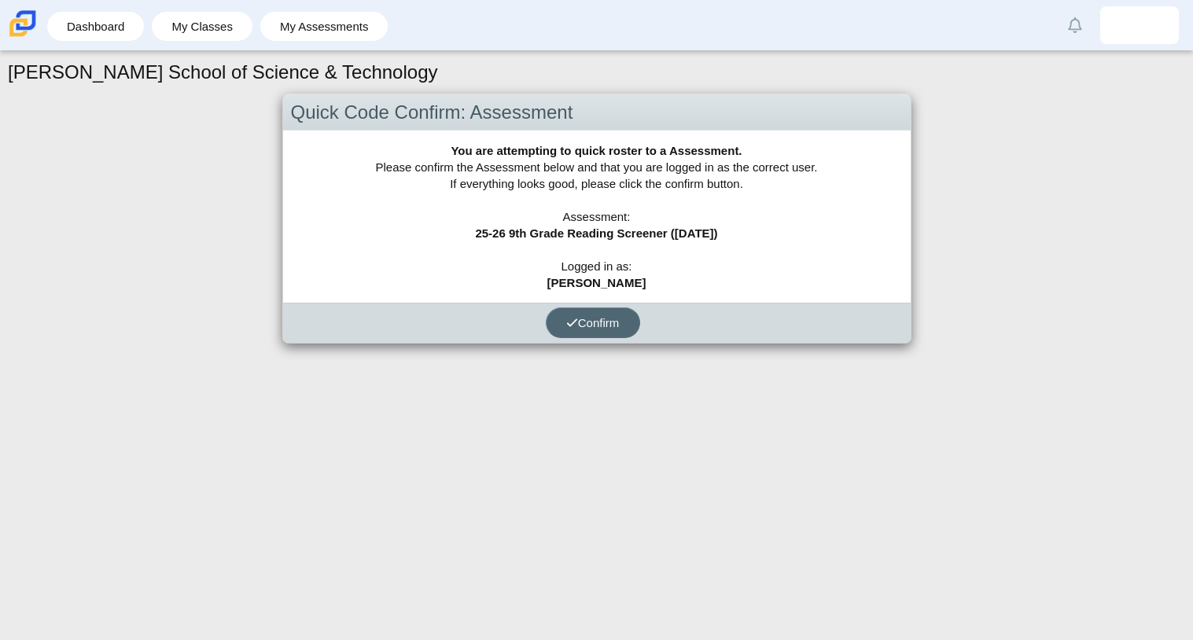 The height and width of the screenshot is (640, 1193). Describe the element at coordinates (596, 150) in the screenshot. I see `b: You are attempting to quick roster to a Assessment.` at that location.